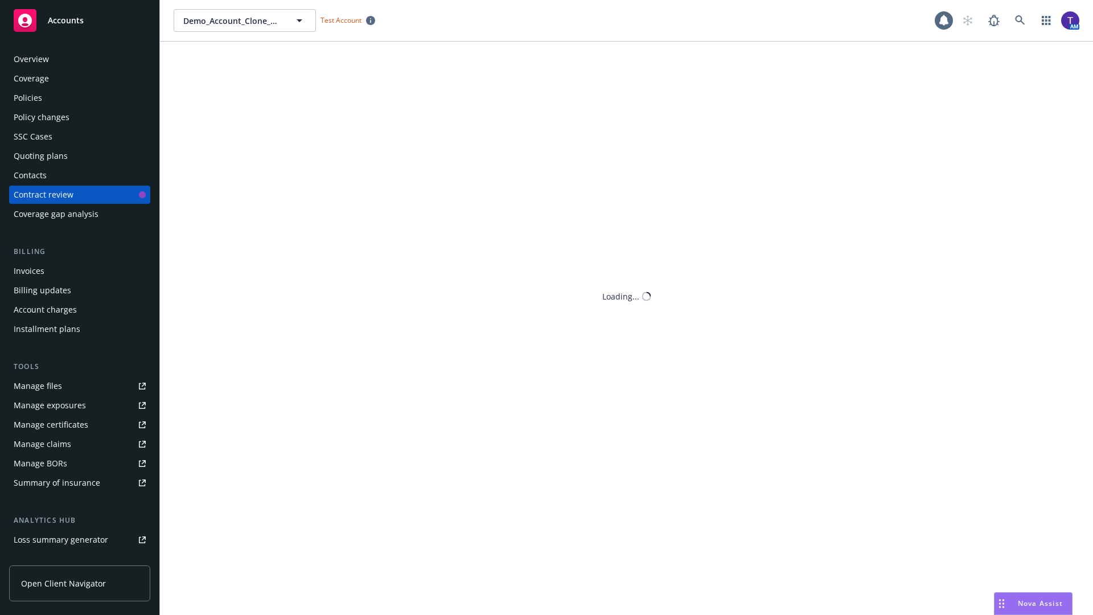  What do you see at coordinates (80, 98) in the screenshot?
I see `a: Policies` at bounding box center [80, 98].